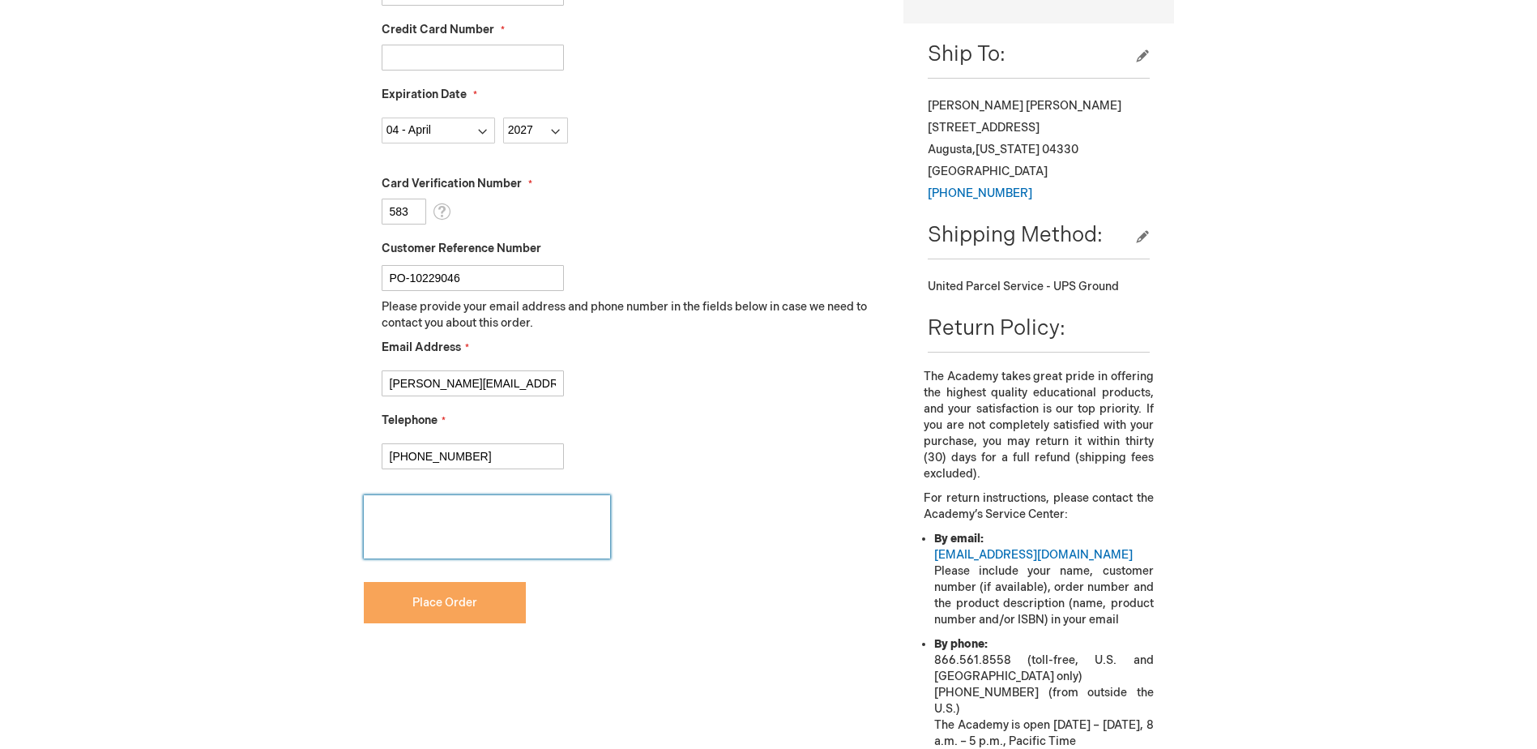  Describe the element at coordinates (403, 211) in the screenshot. I see `input: Card Verification Number` at that location.